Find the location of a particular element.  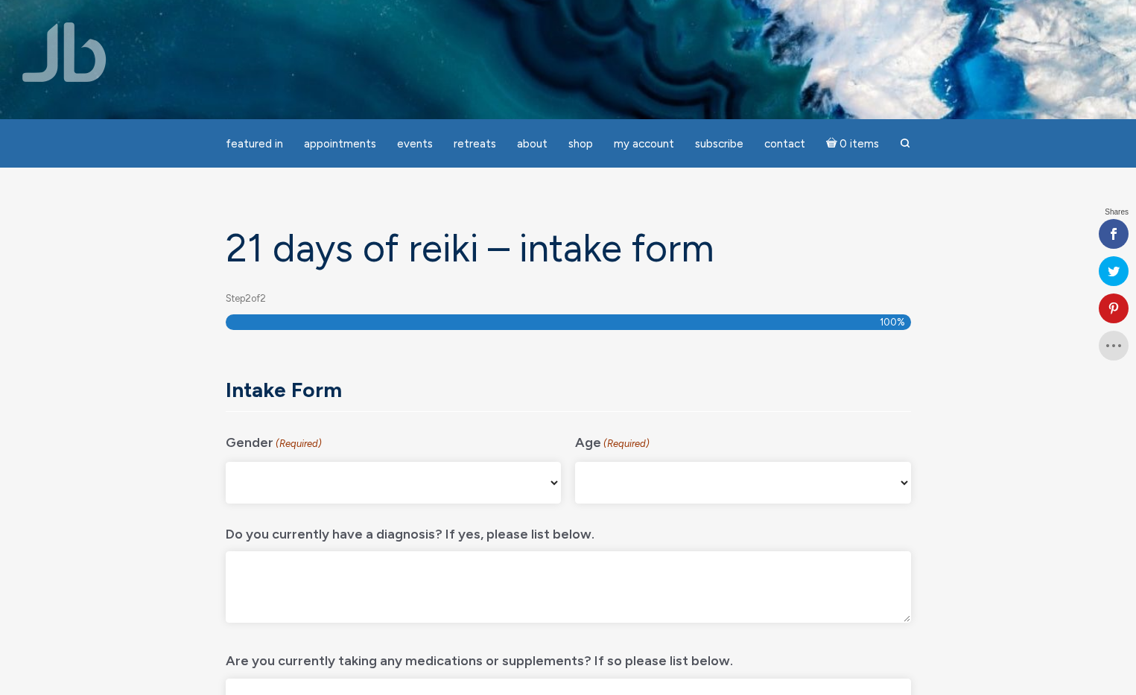

span: 0 items is located at coordinates (859, 144).